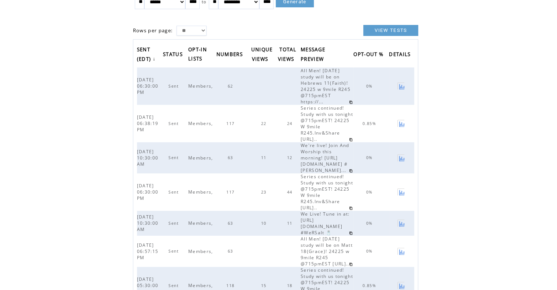 The height and width of the screenshot is (290, 557). I want to click on span: TOTAL VIEWS, so click(287, 55).